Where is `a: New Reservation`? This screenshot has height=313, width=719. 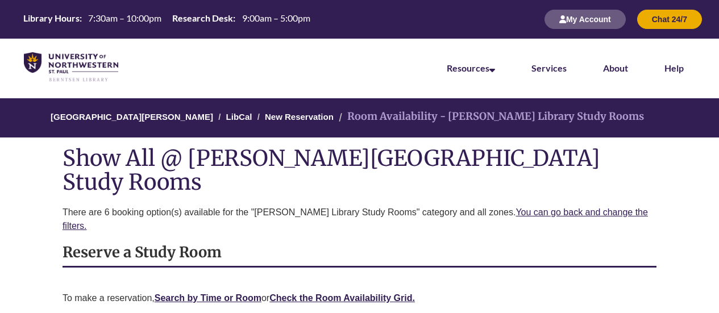 a: New Reservation is located at coordinates (299, 117).